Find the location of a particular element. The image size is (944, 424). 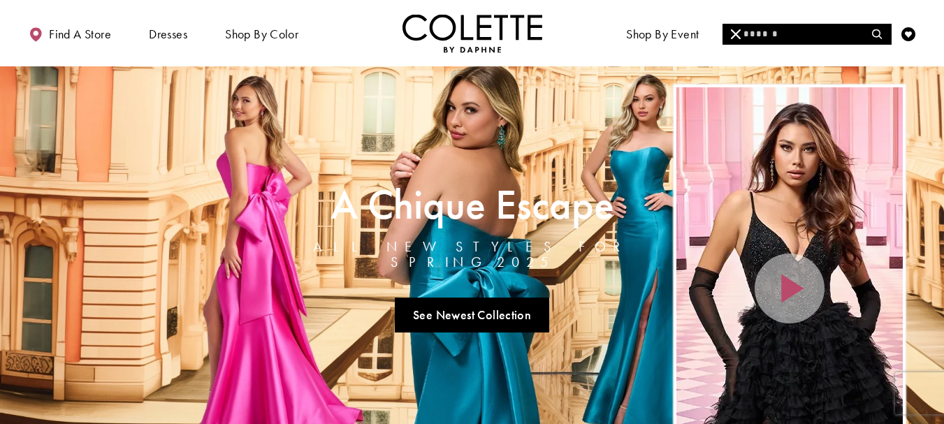

button: Submit Search is located at coordinates (877, 34).